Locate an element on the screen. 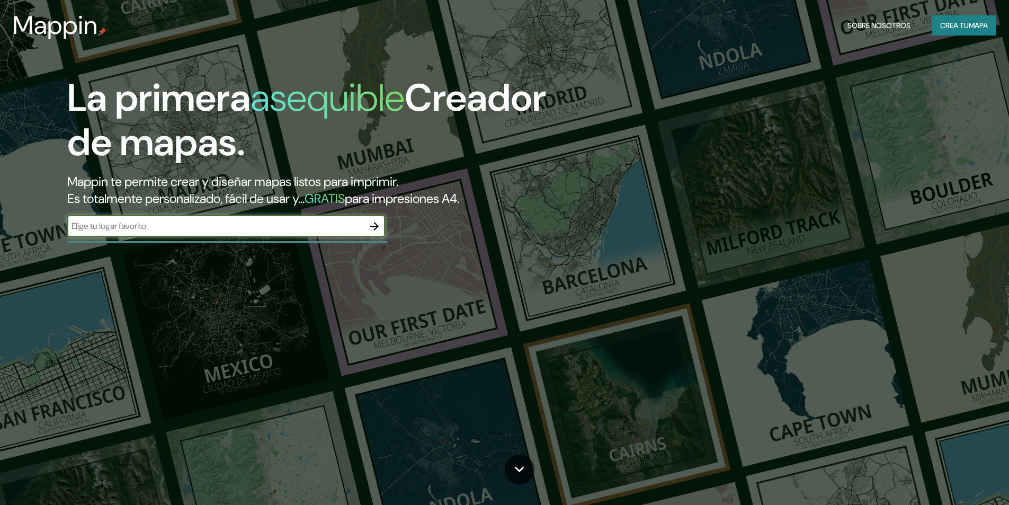  font: Es totalmente personalizado, fácil de usar y... is located at coordinates (186, 198).